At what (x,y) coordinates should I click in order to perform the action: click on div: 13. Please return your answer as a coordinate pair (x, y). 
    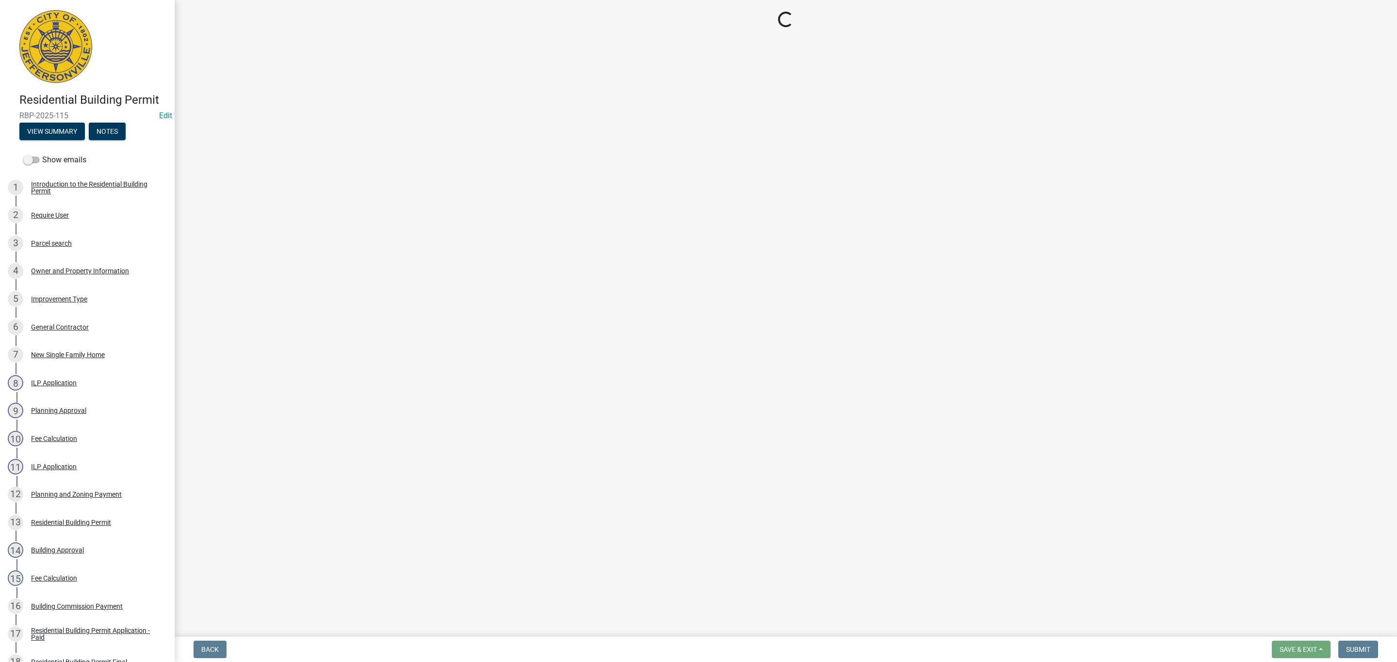
    Looking at the image, I should click on (16, 523).